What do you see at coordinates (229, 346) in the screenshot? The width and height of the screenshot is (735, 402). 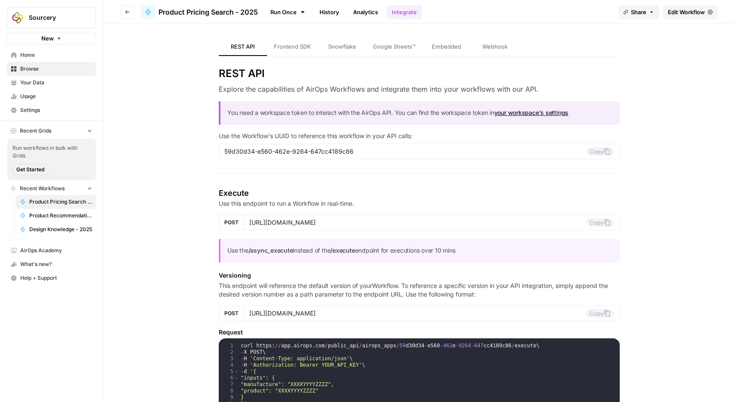 I see `div: 1` at bounding box center [229, 346].